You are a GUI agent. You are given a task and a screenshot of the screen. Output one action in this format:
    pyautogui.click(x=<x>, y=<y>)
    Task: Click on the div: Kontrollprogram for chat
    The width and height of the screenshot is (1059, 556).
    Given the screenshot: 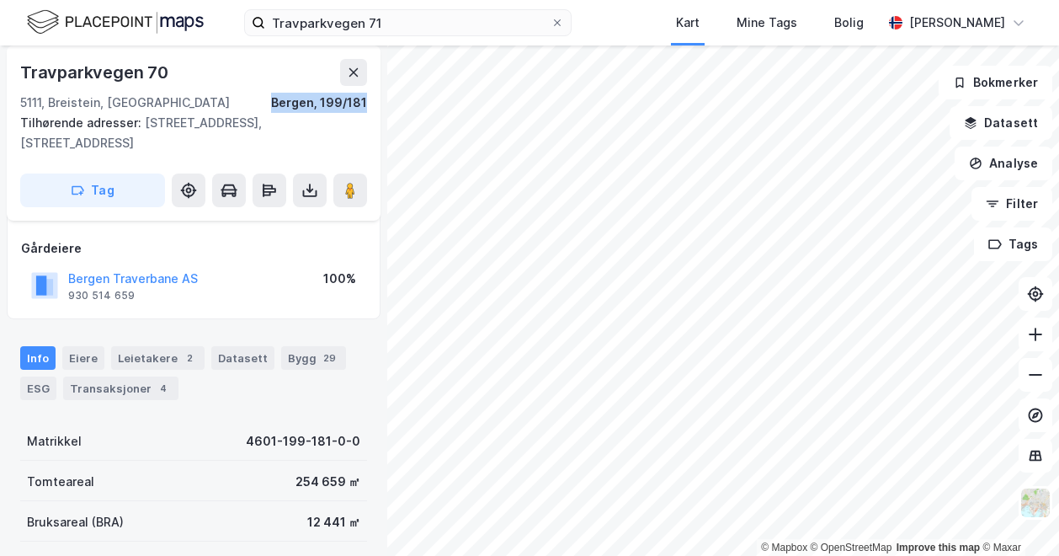 What is the action you would take?
    pyautogui.click(x=1017, y=515)
    